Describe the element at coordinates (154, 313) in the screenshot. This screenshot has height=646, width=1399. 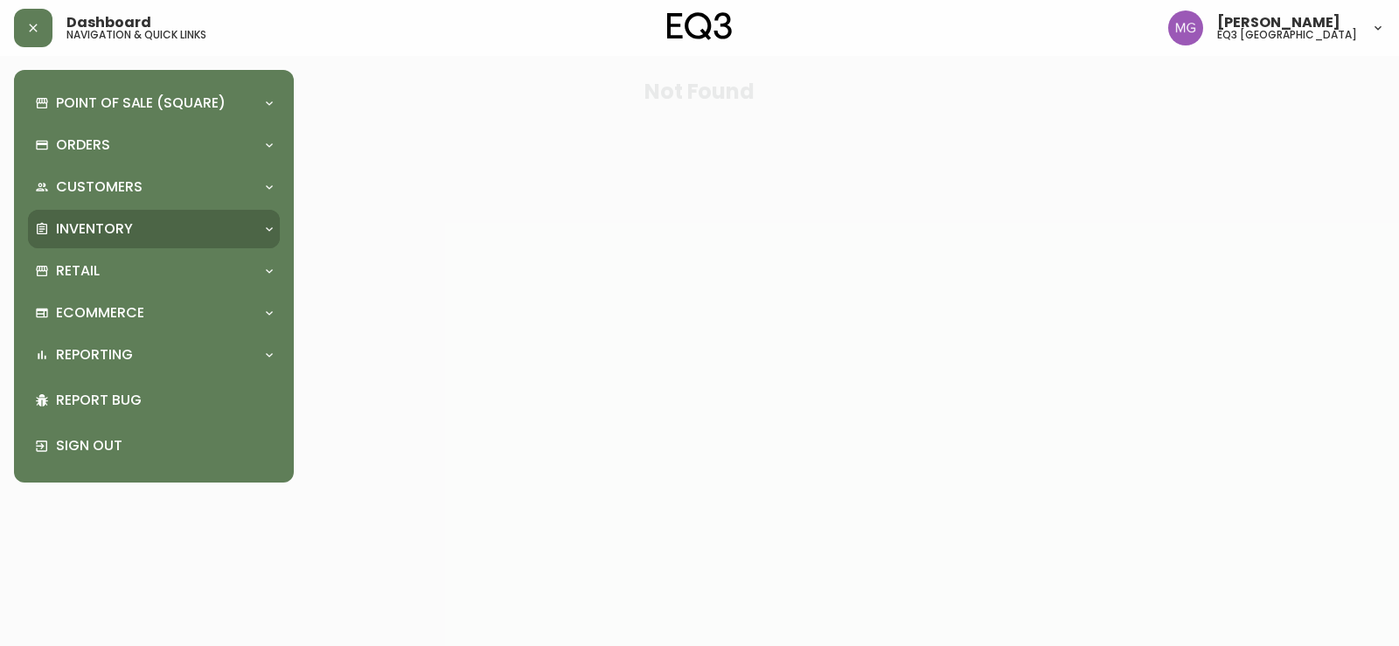
I see `div: Ecommerce` at that location.